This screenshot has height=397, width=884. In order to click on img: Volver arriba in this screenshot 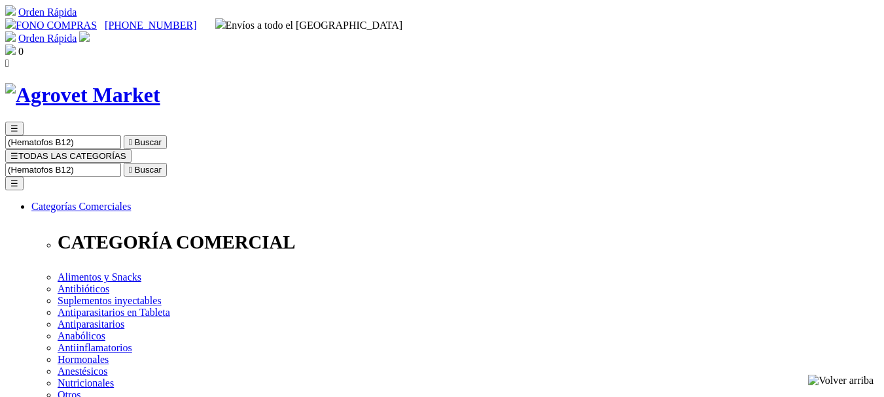, I will do `click(841, 381)`.